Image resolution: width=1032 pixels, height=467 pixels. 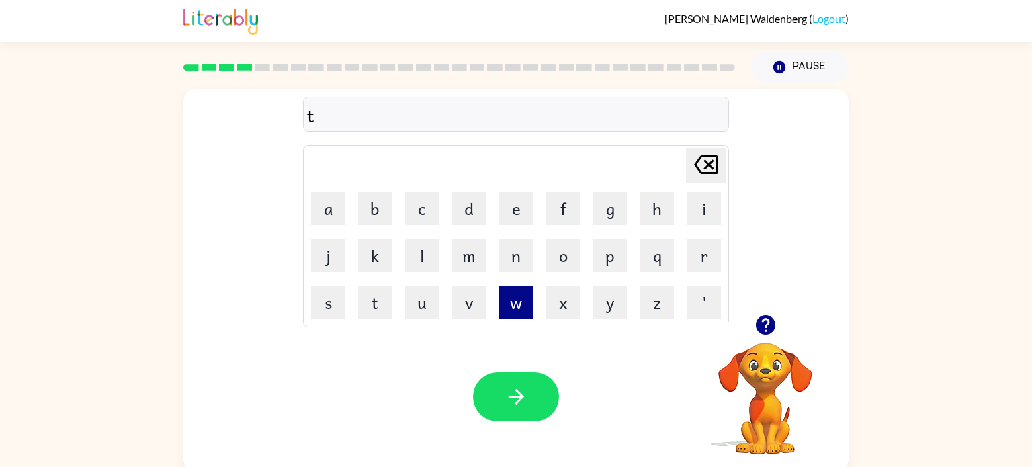 What do you see at coordinates (375, 302) in the screenshot?
I see `button: t` at bounding box center [375, 302].